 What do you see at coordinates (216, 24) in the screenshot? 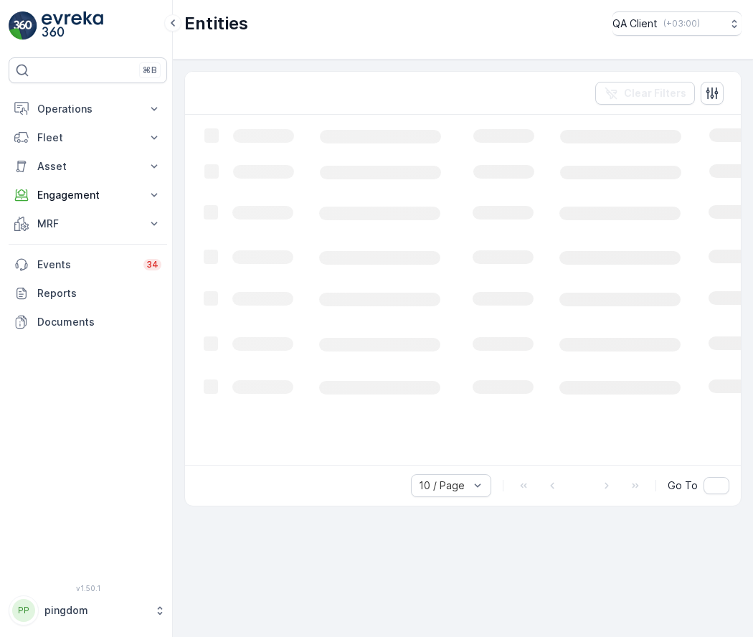
I see `p: Entities` at bounding box center [216, 24].